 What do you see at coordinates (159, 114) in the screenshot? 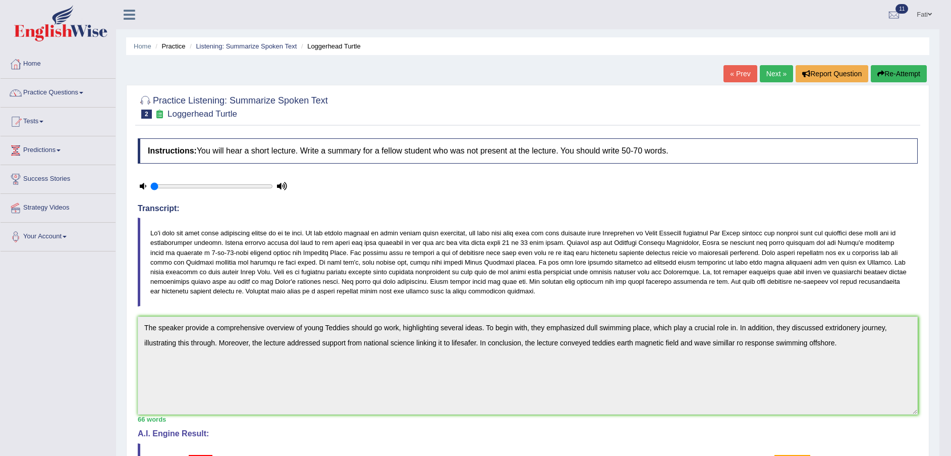
I see `small: Exam occurring question` at bounding box center [159, 114].